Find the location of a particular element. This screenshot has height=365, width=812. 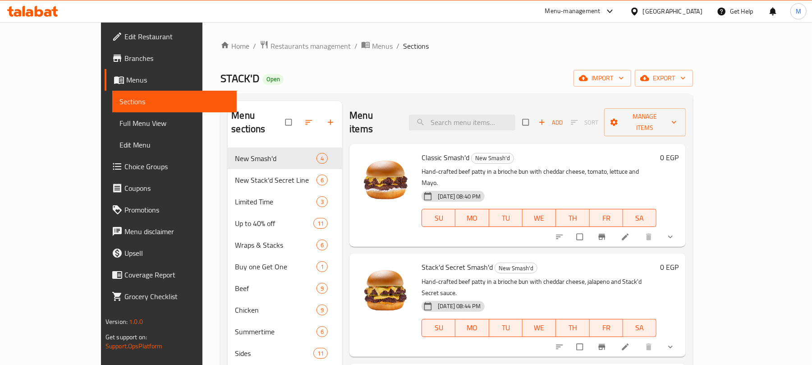

div: Wraps & Stacks is located at coordinates (276, 245).